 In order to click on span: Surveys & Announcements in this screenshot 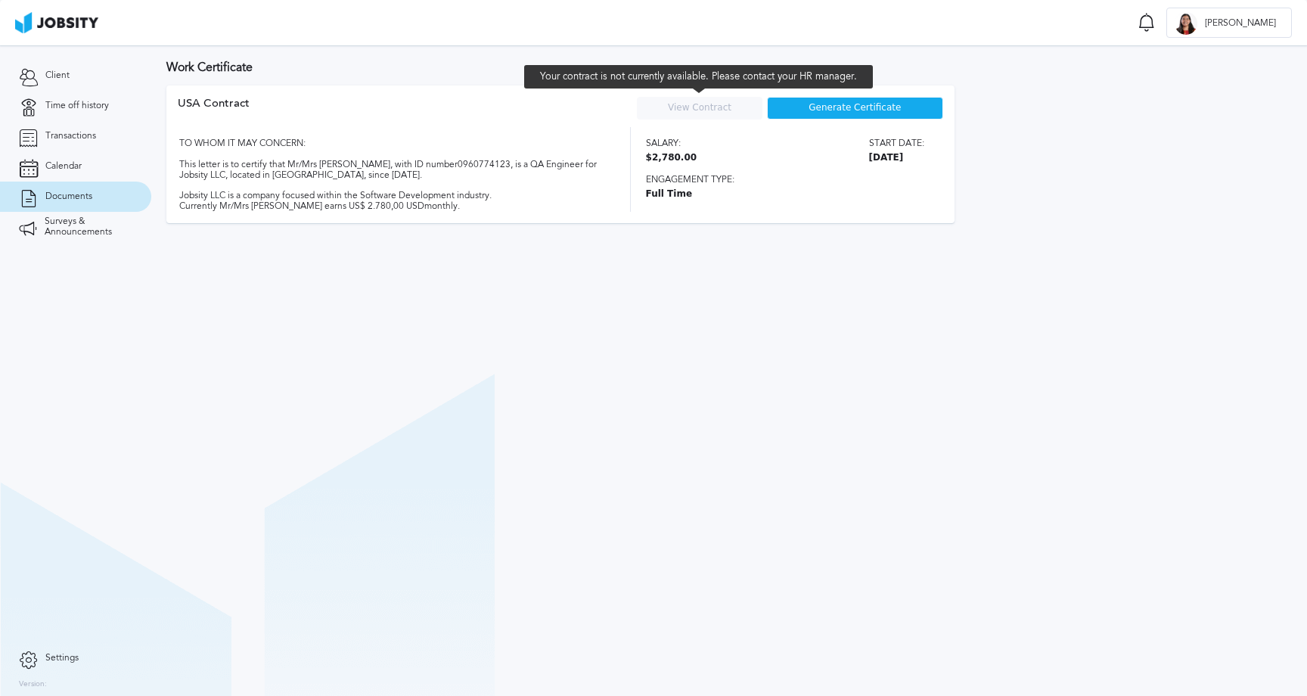, I will do `click(89, 227)`.